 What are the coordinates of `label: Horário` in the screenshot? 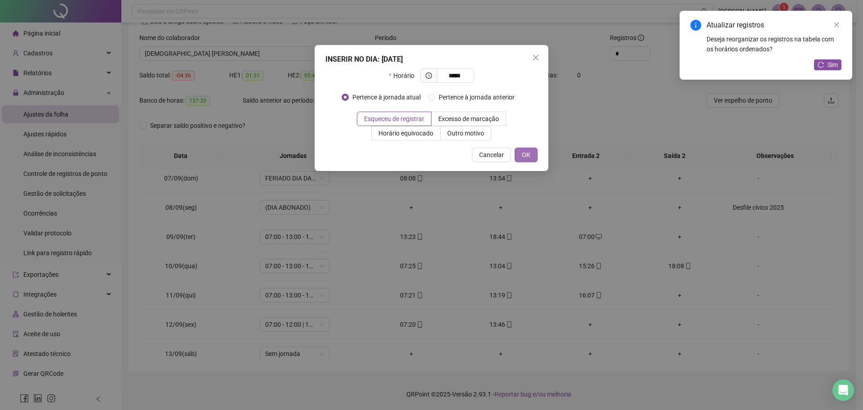 It's located at (404, 76).